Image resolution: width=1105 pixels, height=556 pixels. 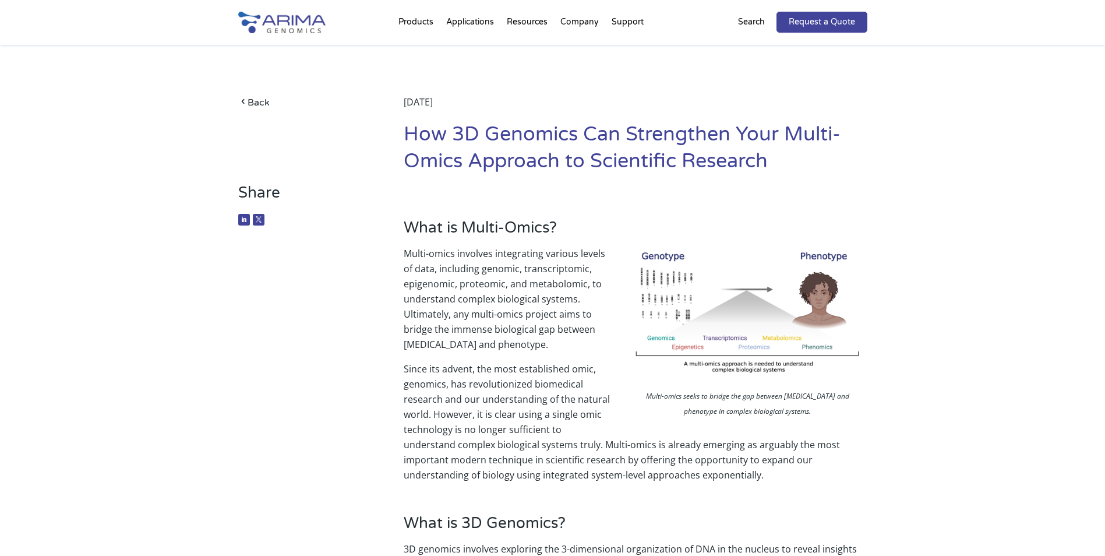 I want to click on img: Arima-Genomics-logo, so click(x=282, y=22).